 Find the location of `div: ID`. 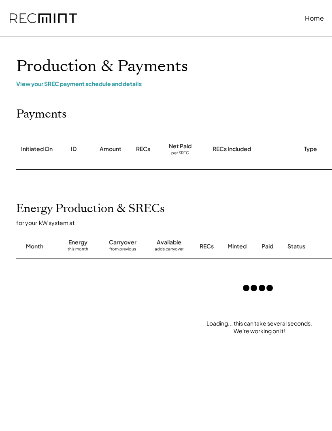

div: ID is located at coordinates (74, 149).